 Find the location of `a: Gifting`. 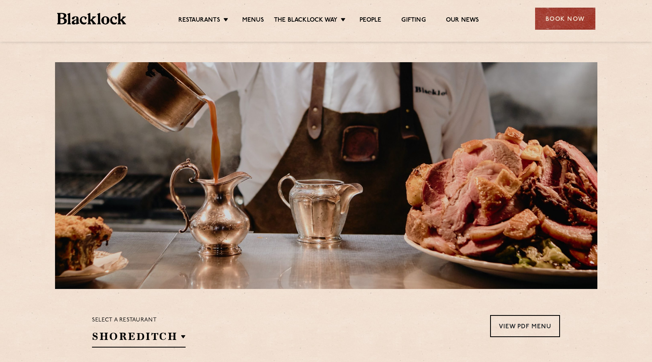

a: Gifting is located at coordinates (413, 21).